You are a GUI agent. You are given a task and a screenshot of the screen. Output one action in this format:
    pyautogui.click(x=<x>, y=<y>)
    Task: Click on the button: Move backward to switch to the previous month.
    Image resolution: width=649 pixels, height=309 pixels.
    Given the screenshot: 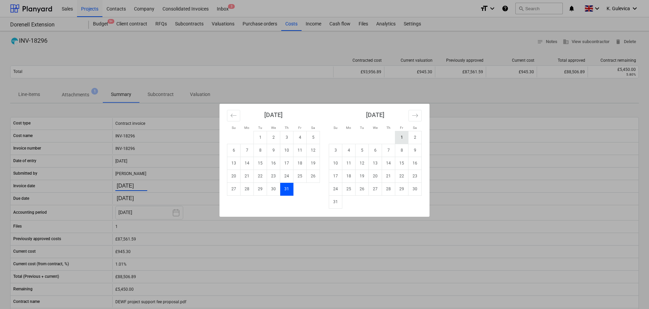 What is the action you would take?
    pyautogui.click(x=233, y=116)
    